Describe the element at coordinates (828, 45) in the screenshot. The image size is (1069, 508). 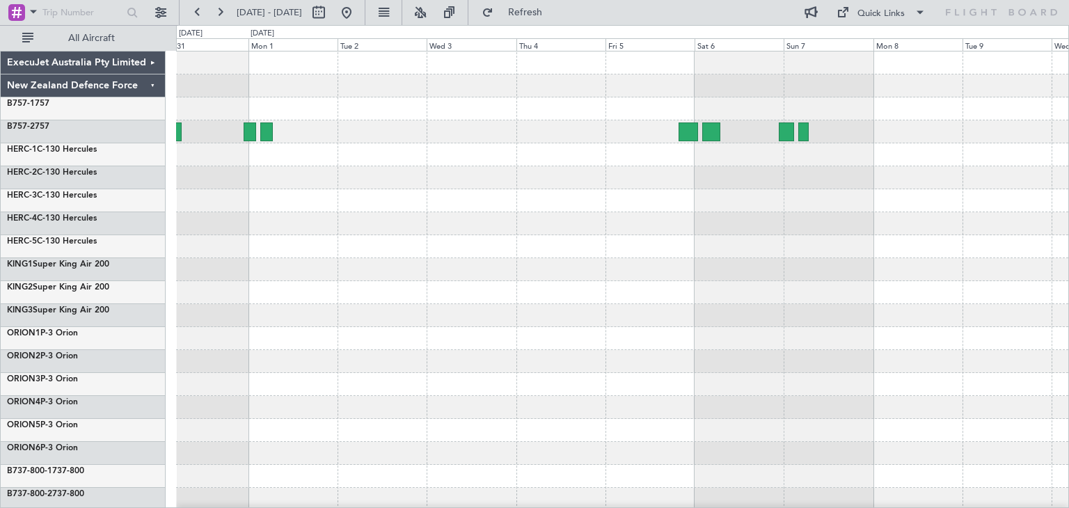
I see `div: Sun 7` at that location.